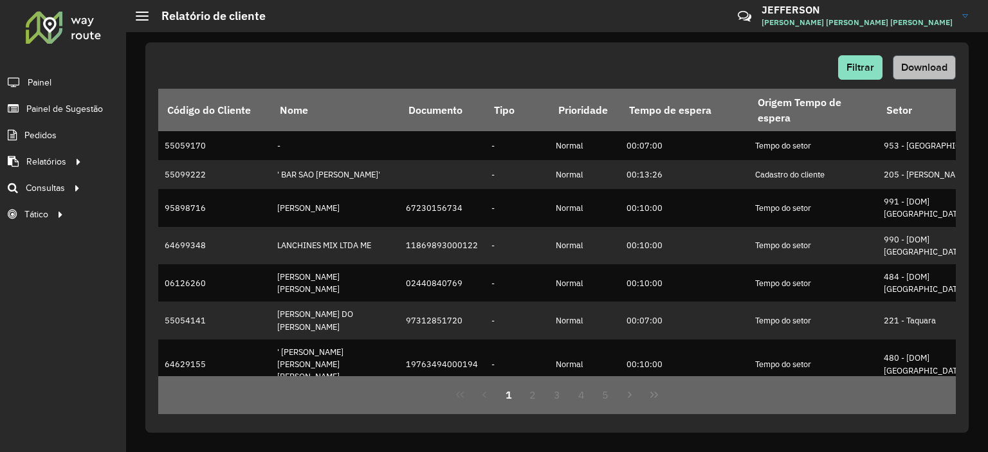 This screenshot has width=988, height=452. What do you see at coordinates (442, 208) in the screenshot?
I see `td: 67230156734` at bounding box center [442, 208].